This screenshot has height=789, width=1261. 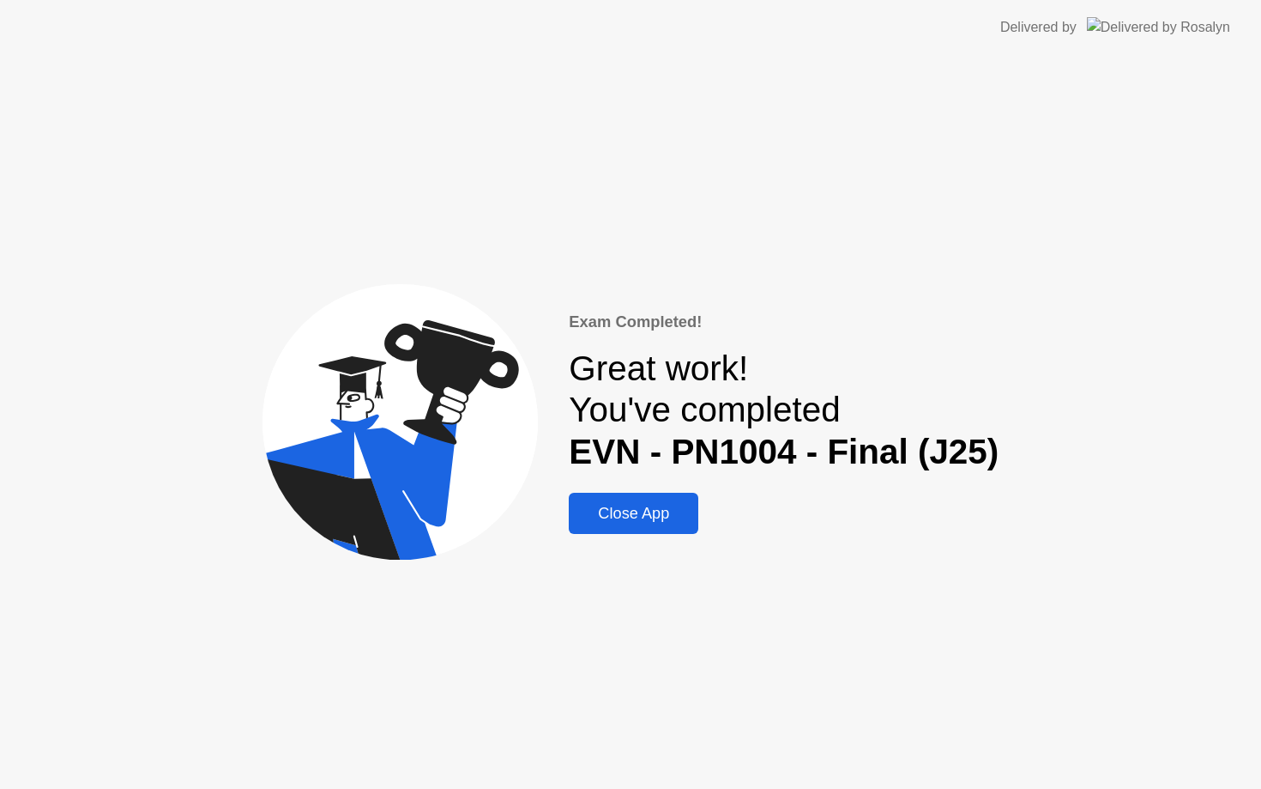 I want to click on b: EVN - PN1004 - Final (J25), so click(x=783, y=451).